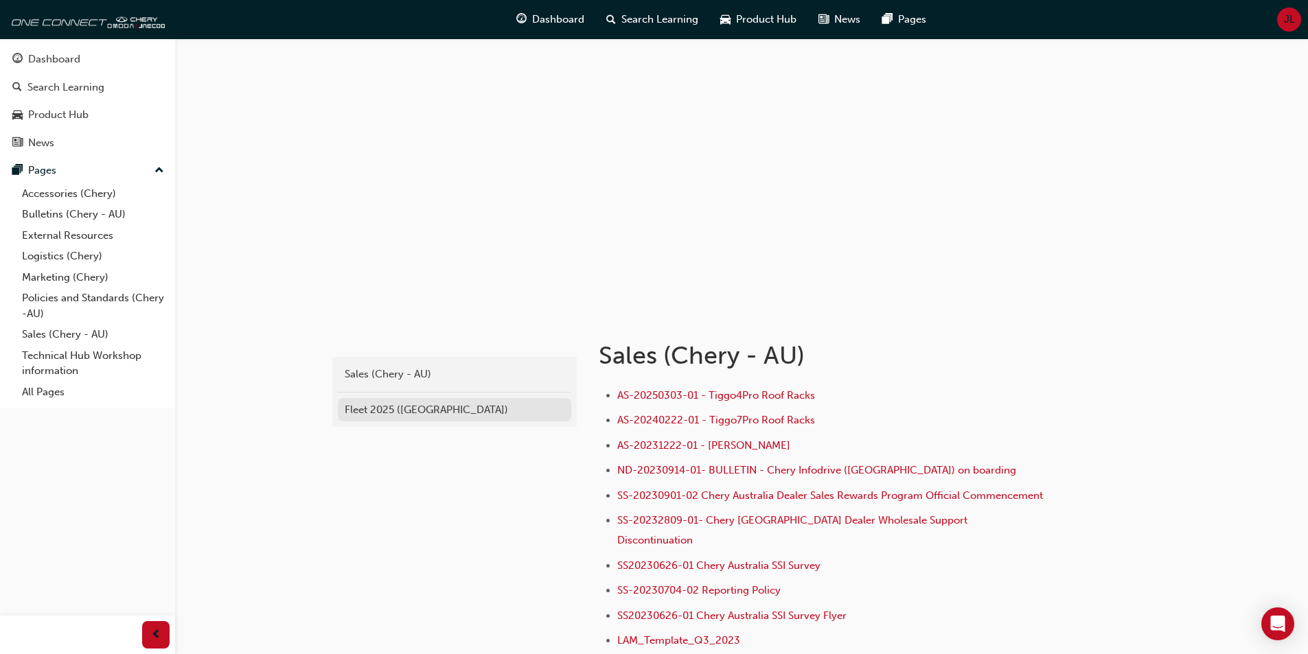 The width and height of the screenshot is (1308, 654). What do you see at coordinates (716, 420) in the screenshot?
I see `span: AS-20240222-01 - Tiggo7Pro Roof Racks` at bounding box center [716, 420].